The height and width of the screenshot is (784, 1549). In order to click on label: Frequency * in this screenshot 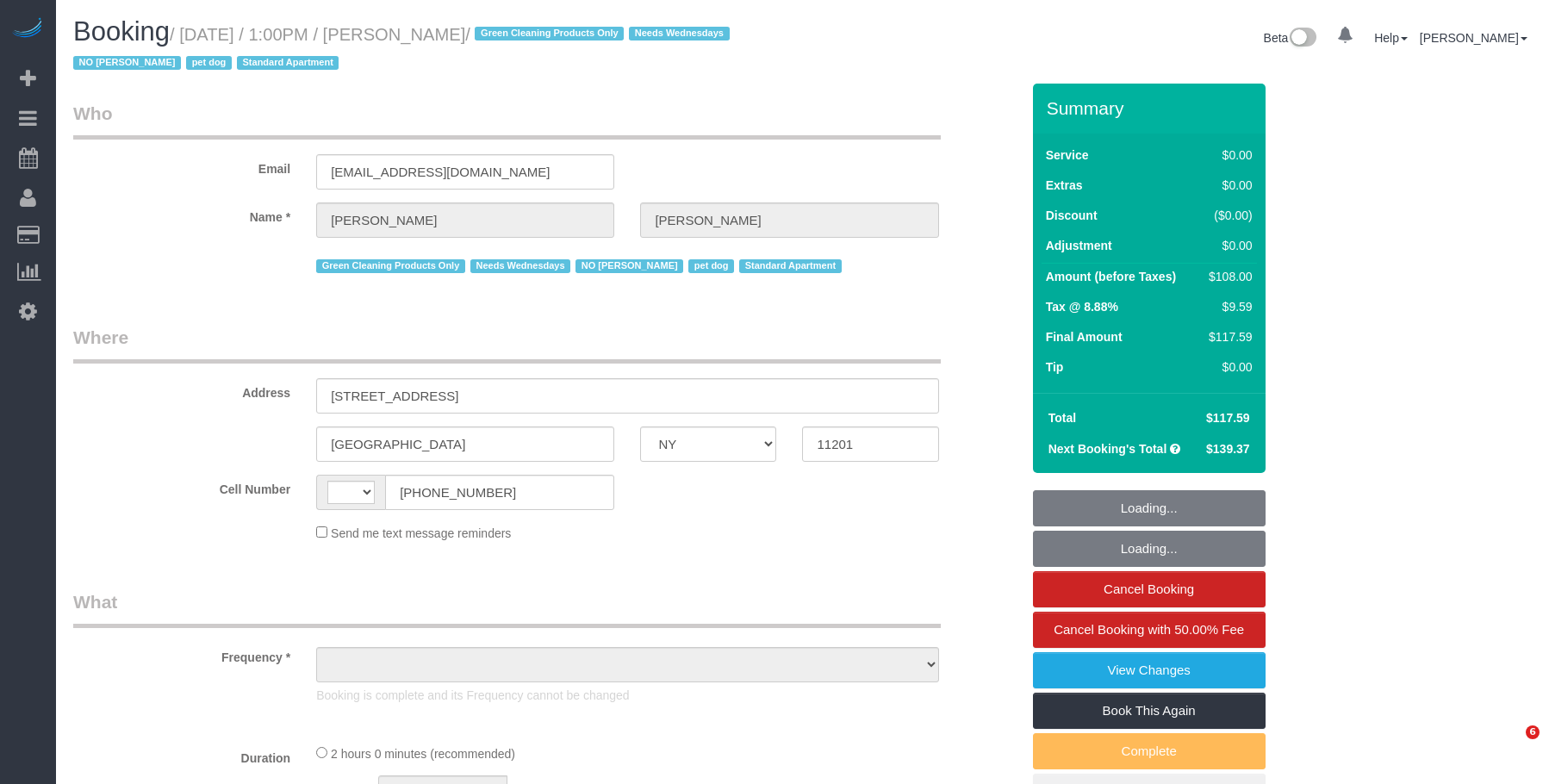, I will do `click(181, 654)`.